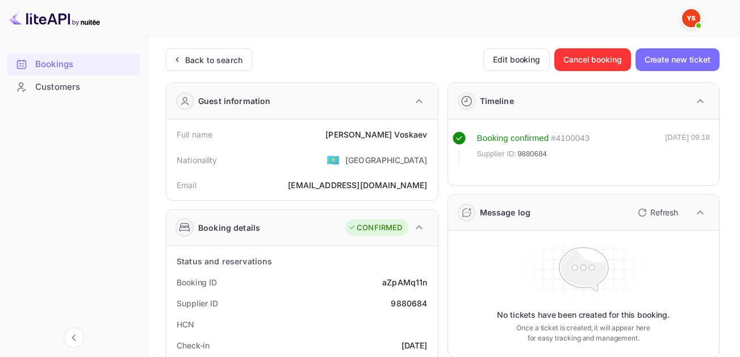 Image resolution: width=740 pixels, height=357 pixels. What do you see at coordinates (409, 303) in the screenshot?
I see `div: 9880684` at bounding box center [409, 303].